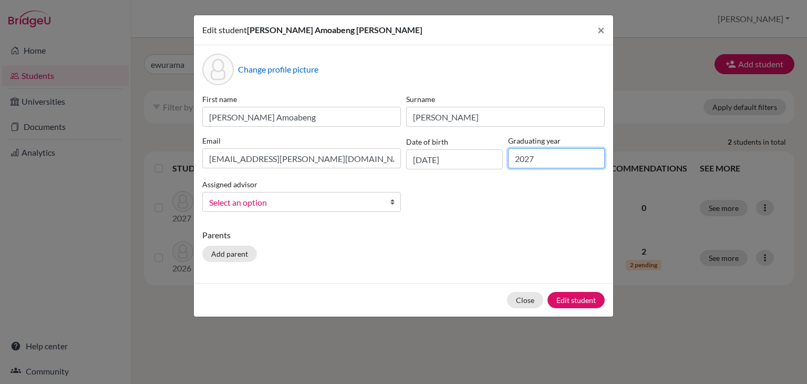 Image resolution: width=807 pixels, height=384 pixels. I want to click on p: Parents, so click(404, 235).